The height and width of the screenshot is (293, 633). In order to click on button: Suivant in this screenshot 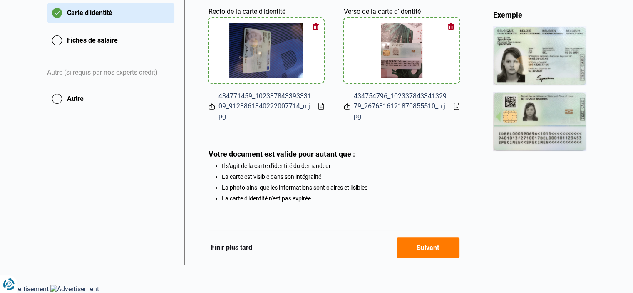, I will do `click(428, 247)`.